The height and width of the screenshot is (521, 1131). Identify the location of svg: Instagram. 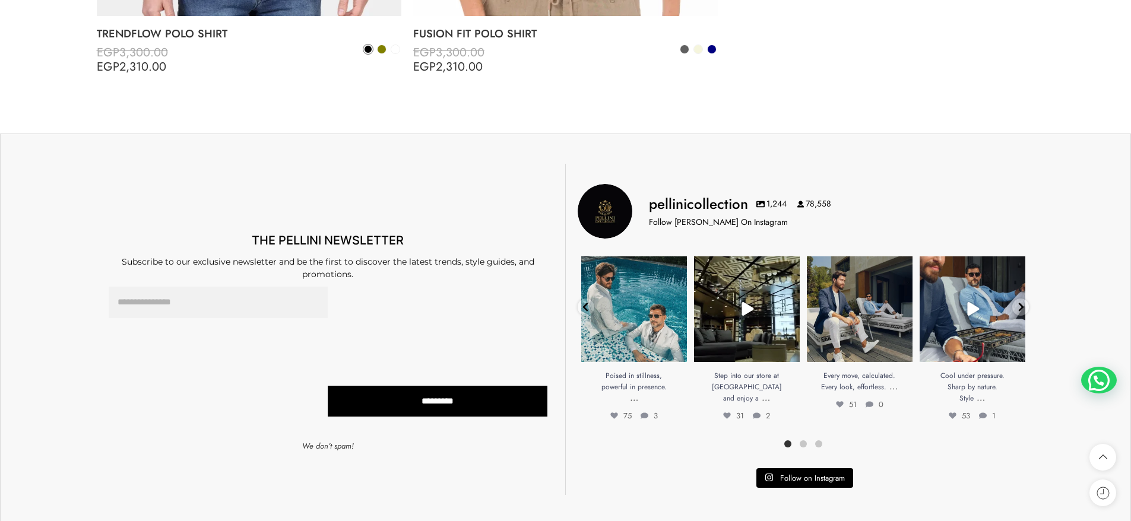
(769, 477).